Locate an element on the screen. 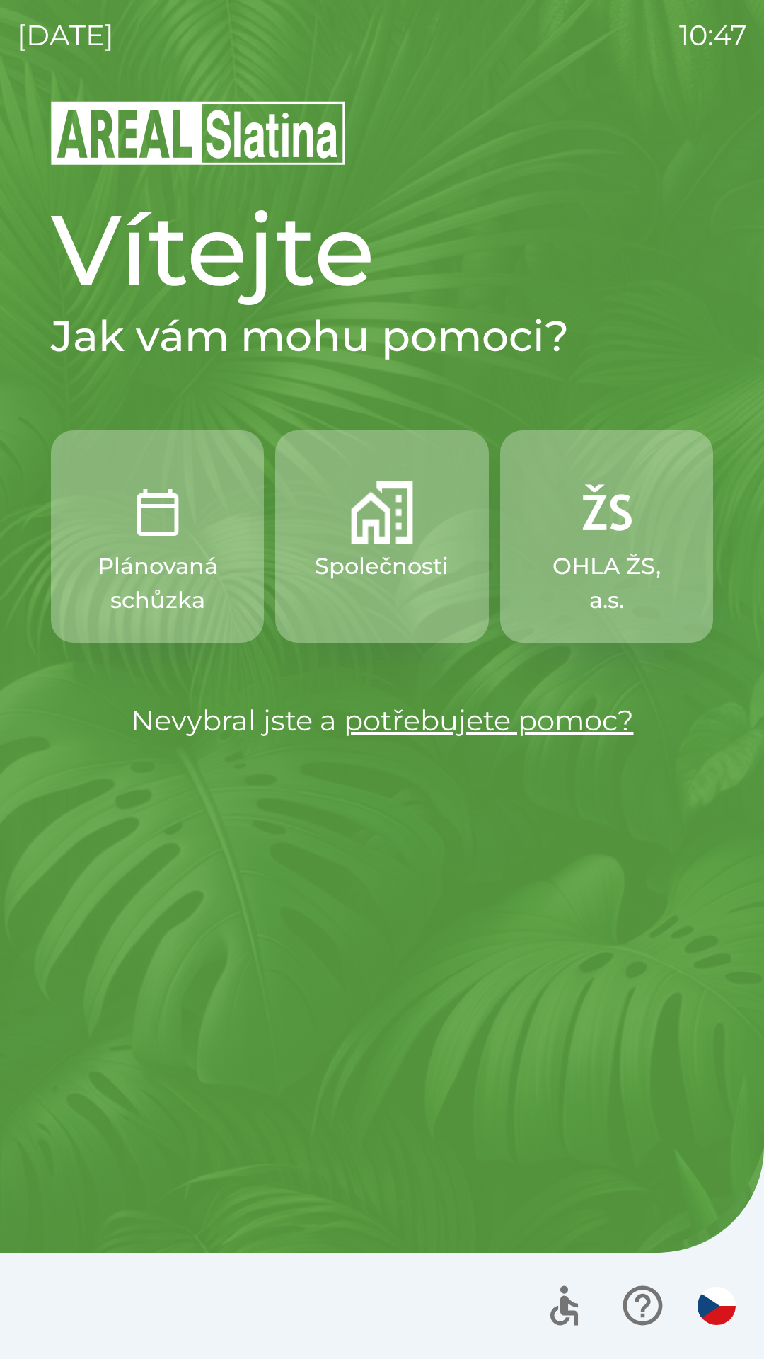  p: Plánovaná schůzka is located at coordinates (157, 583).